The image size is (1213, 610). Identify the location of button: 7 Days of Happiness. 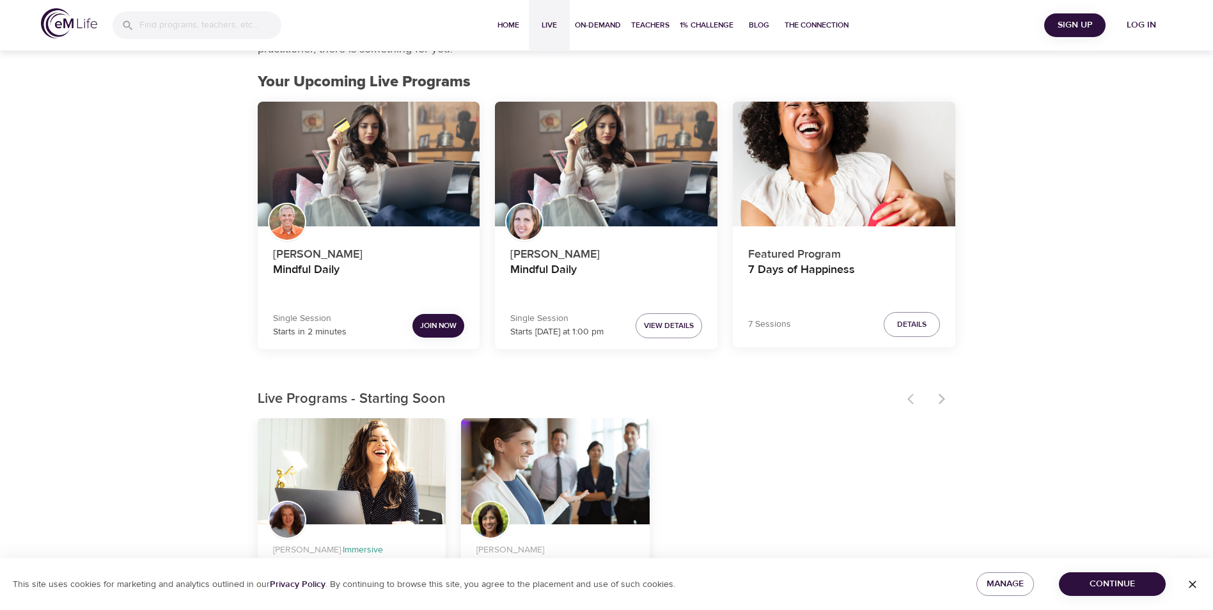
(844, 164).